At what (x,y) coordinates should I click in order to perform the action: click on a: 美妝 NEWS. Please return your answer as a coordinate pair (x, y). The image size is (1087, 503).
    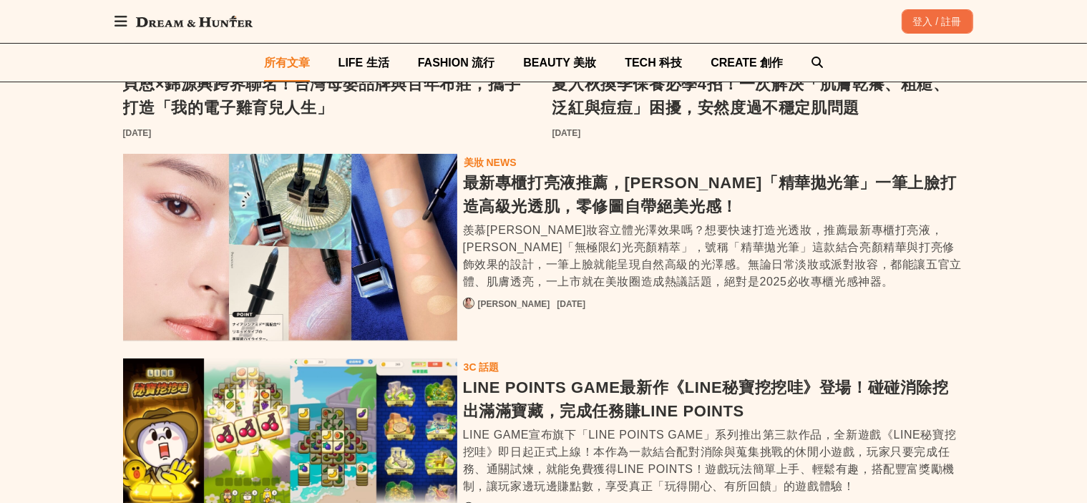
    Looking at the image, I should click on (490, 162).